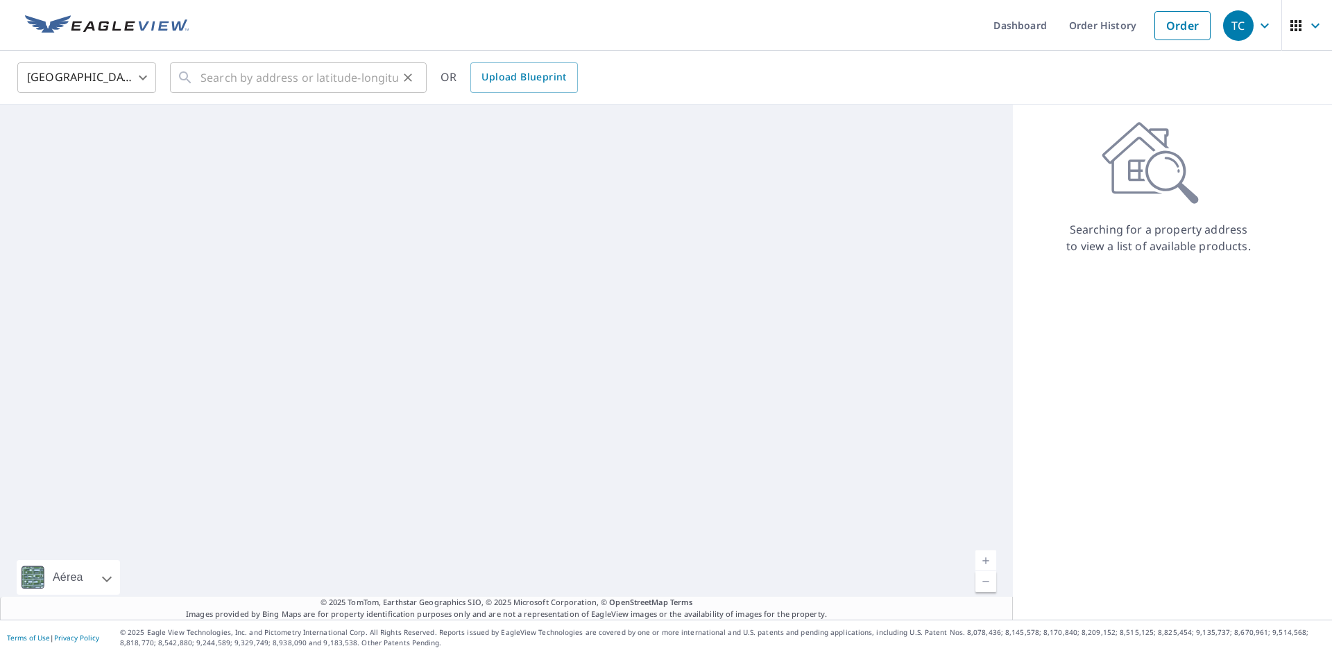 The width and height of the screenshot is (1332, 655). What do you see at coordinates (1182, 26) in the screenshot?
I see `a: Order` at bounding box center [1182, 26].